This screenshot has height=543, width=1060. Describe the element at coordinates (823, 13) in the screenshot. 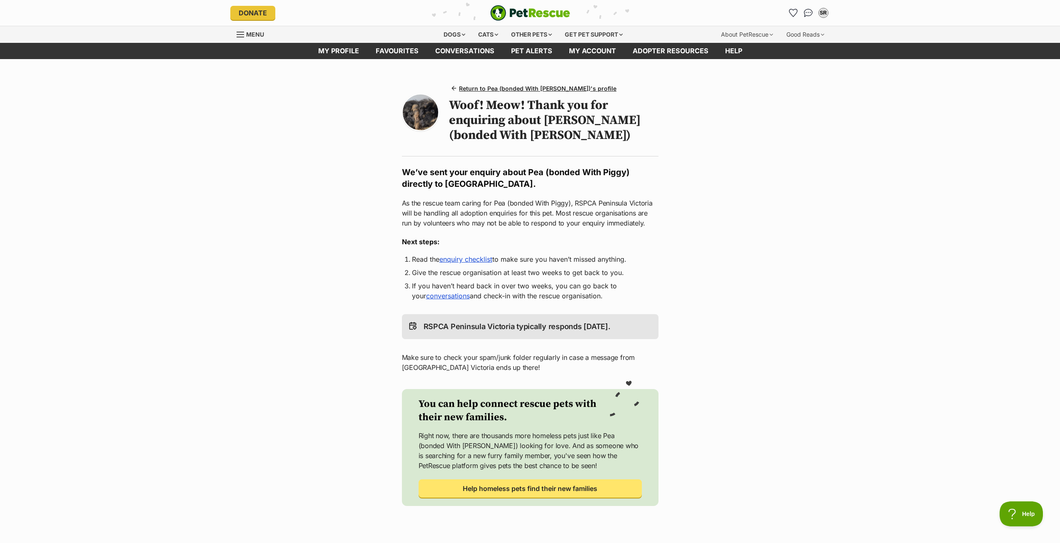

I see `button: My account` at that location.